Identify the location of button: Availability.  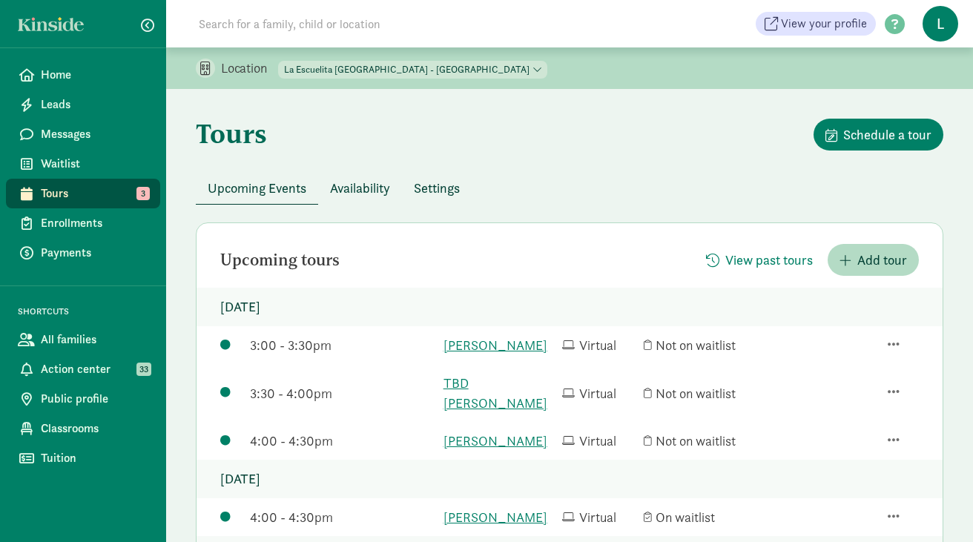
(360, 188).